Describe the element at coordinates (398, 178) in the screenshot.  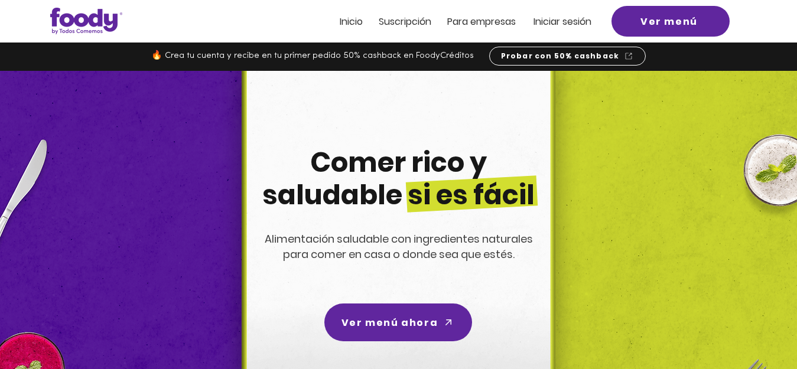
I see `span: Comer rico y saludable si es fácil` at that location.